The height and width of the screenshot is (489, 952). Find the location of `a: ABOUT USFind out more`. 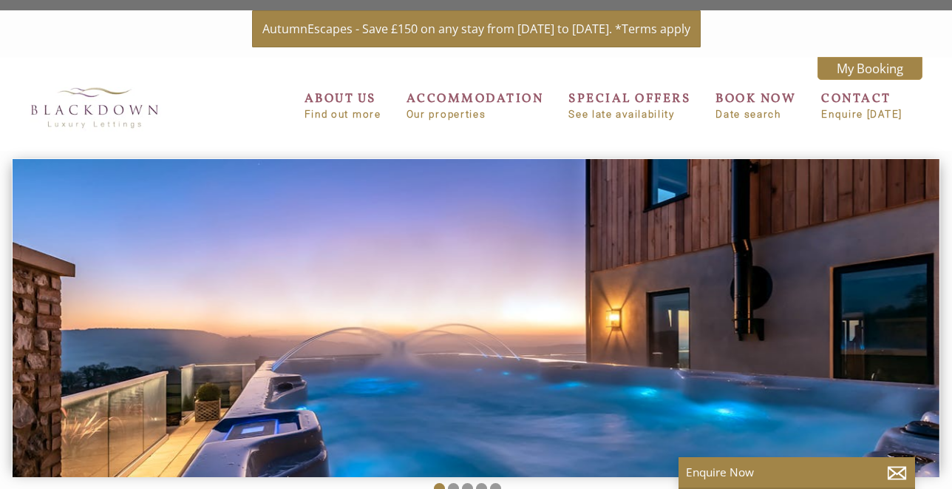

a: ABOUT USFind out more is located at coordinates (343, 105).